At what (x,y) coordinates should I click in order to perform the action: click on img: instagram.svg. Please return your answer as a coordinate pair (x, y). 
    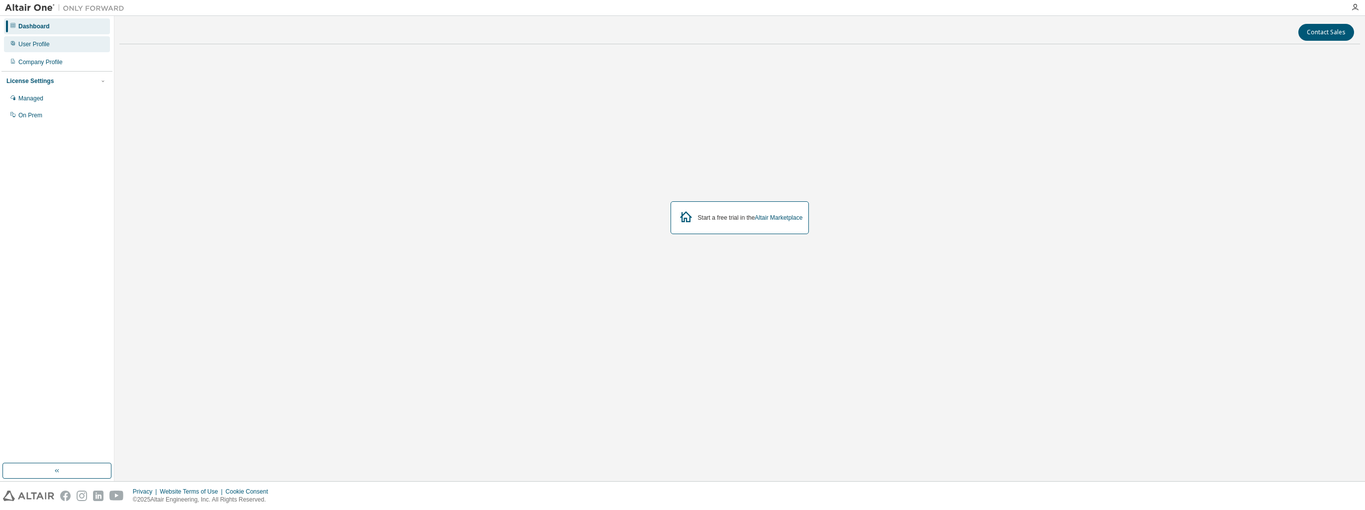
    Looking at the image, I should click on (82, 496).